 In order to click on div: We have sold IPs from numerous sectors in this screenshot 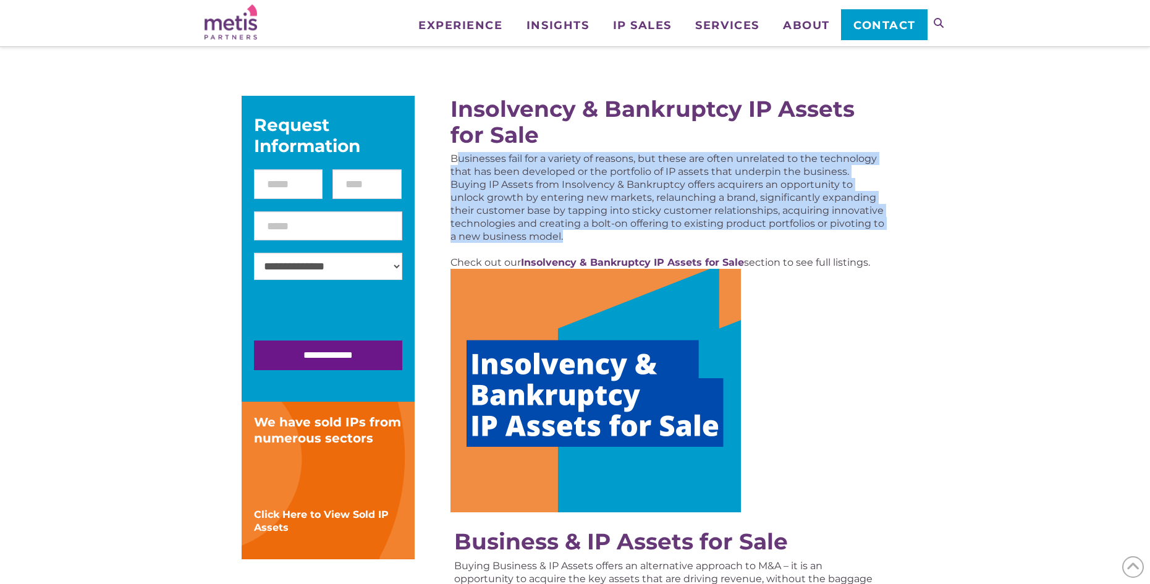, I will do `click(328, 430)`.